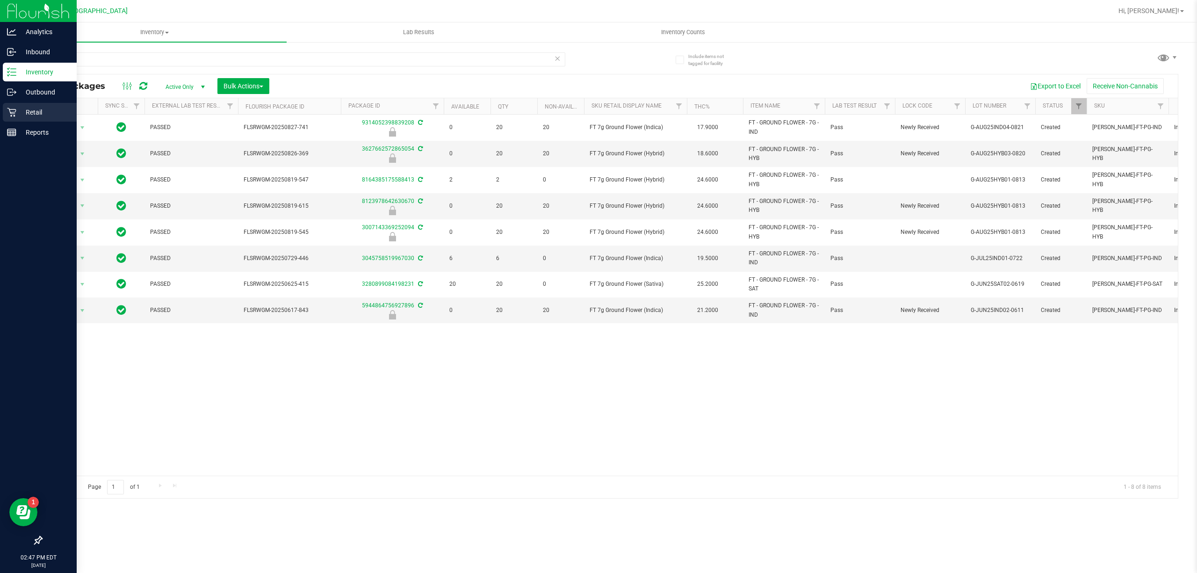 The height and width of the screenshot is (573, 1197). Describe the element at coordinates (12, 112) in the screenshot. I see `inline-svg: Retail` at that location.